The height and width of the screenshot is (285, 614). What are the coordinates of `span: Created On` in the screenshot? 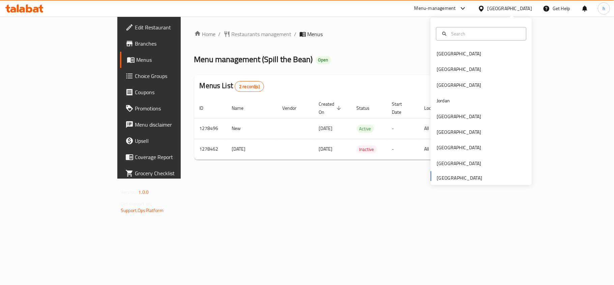 It's located at (331, 108).